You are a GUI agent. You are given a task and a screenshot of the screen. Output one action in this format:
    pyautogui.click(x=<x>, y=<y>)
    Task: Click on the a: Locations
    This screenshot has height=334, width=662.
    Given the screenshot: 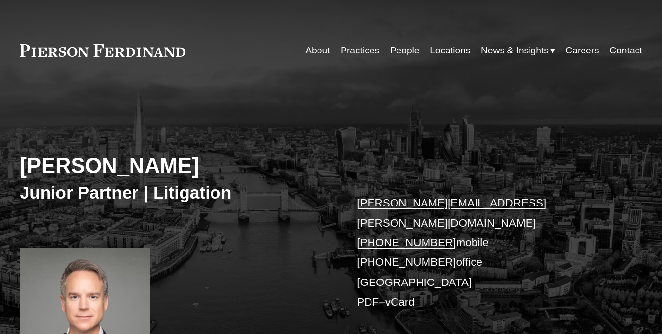 What is the action you would take?
    pyautogui.click(x=450, y=51)
    